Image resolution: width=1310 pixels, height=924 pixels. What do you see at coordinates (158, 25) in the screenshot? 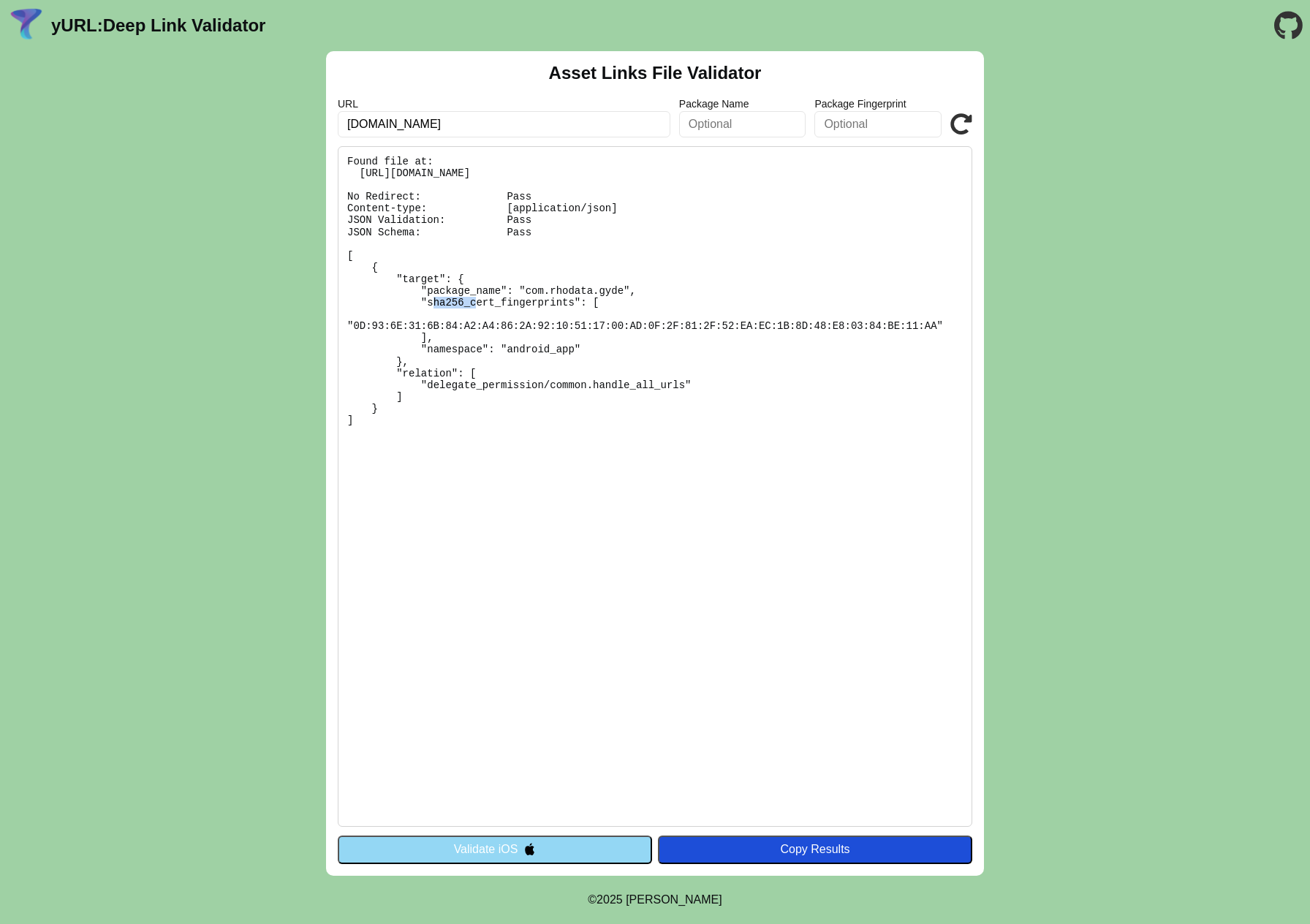
I see `a: yURL:Deep Link Validator` at bounding box center [158, 25].